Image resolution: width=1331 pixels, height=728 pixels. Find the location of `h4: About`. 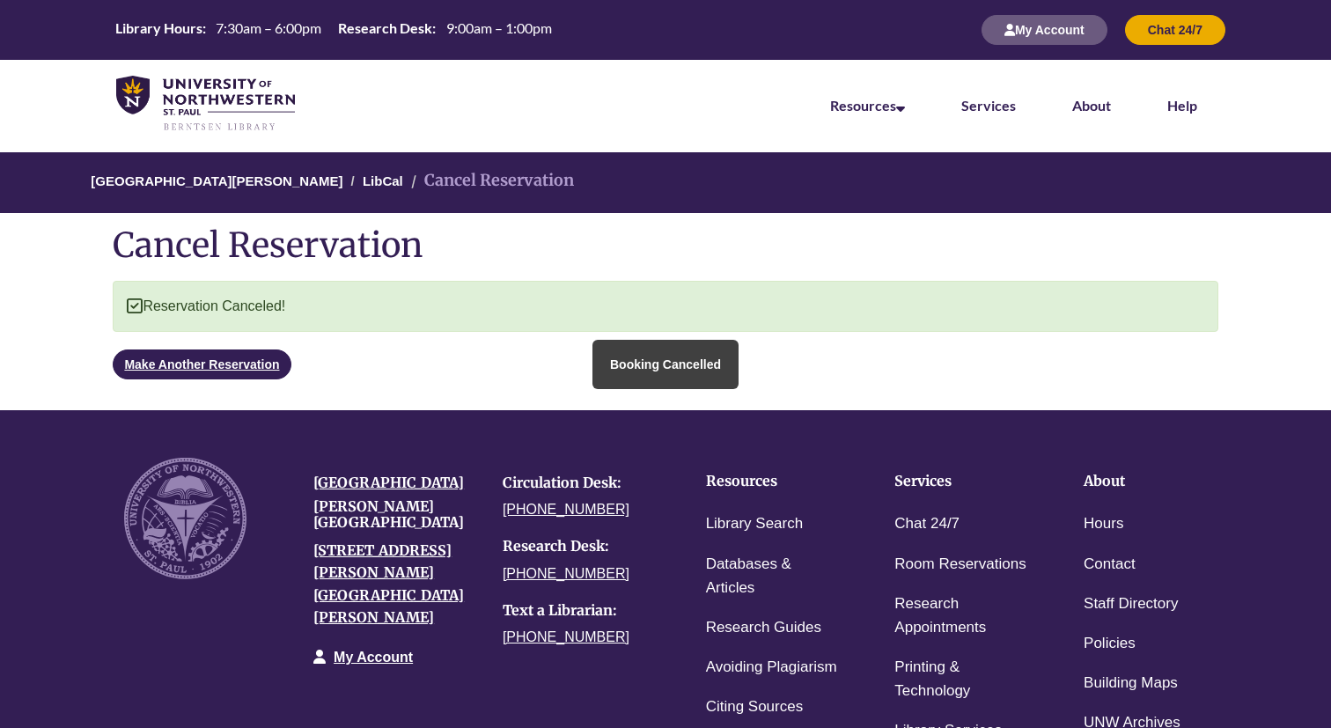

h4: About is located at coordinates (1150, 481).